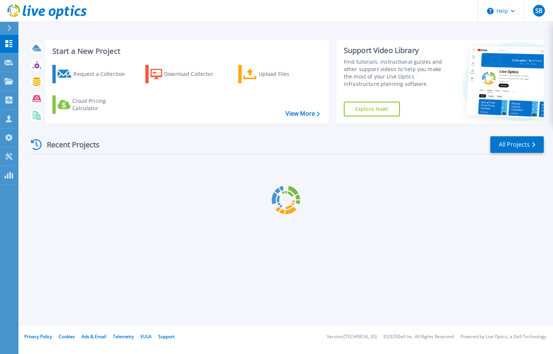 The height and width of the screenshot is (354, 553). What do you see at coordinates (418, 337) in the screenshot?
I see `li: © 2025 Dell Inc. All Rights Reserved` at bounding box center [418, 337].